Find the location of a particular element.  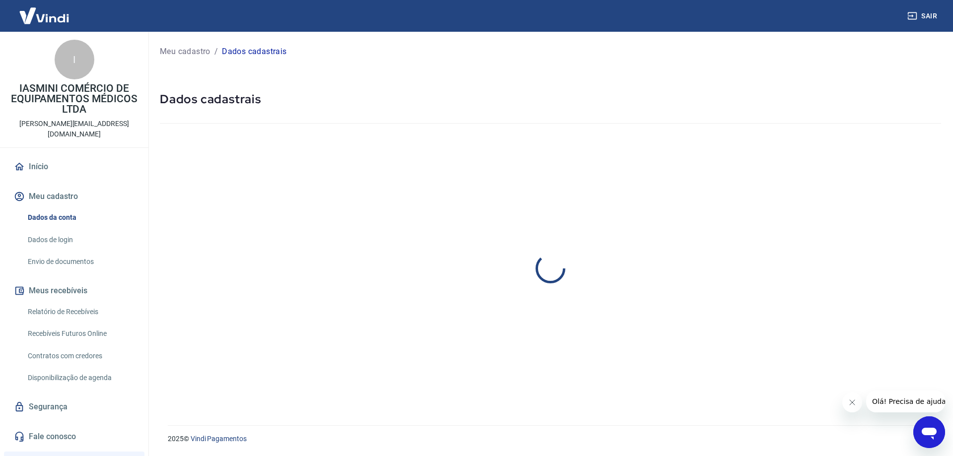

div: I is located at coordinates (74, 60).